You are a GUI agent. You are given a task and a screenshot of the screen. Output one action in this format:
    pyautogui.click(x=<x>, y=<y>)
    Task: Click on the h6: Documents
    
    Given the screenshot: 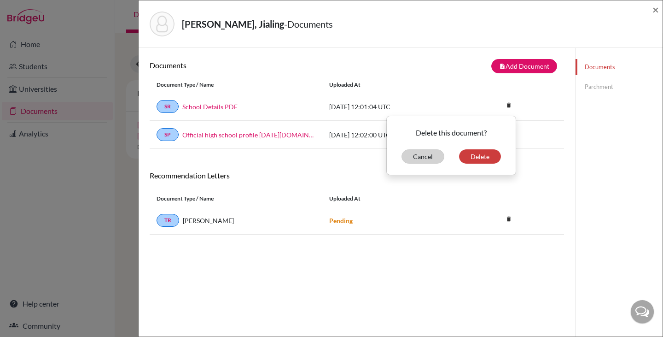 What is the action you would take?
    pyautogui.click(x=253, y=65)
    